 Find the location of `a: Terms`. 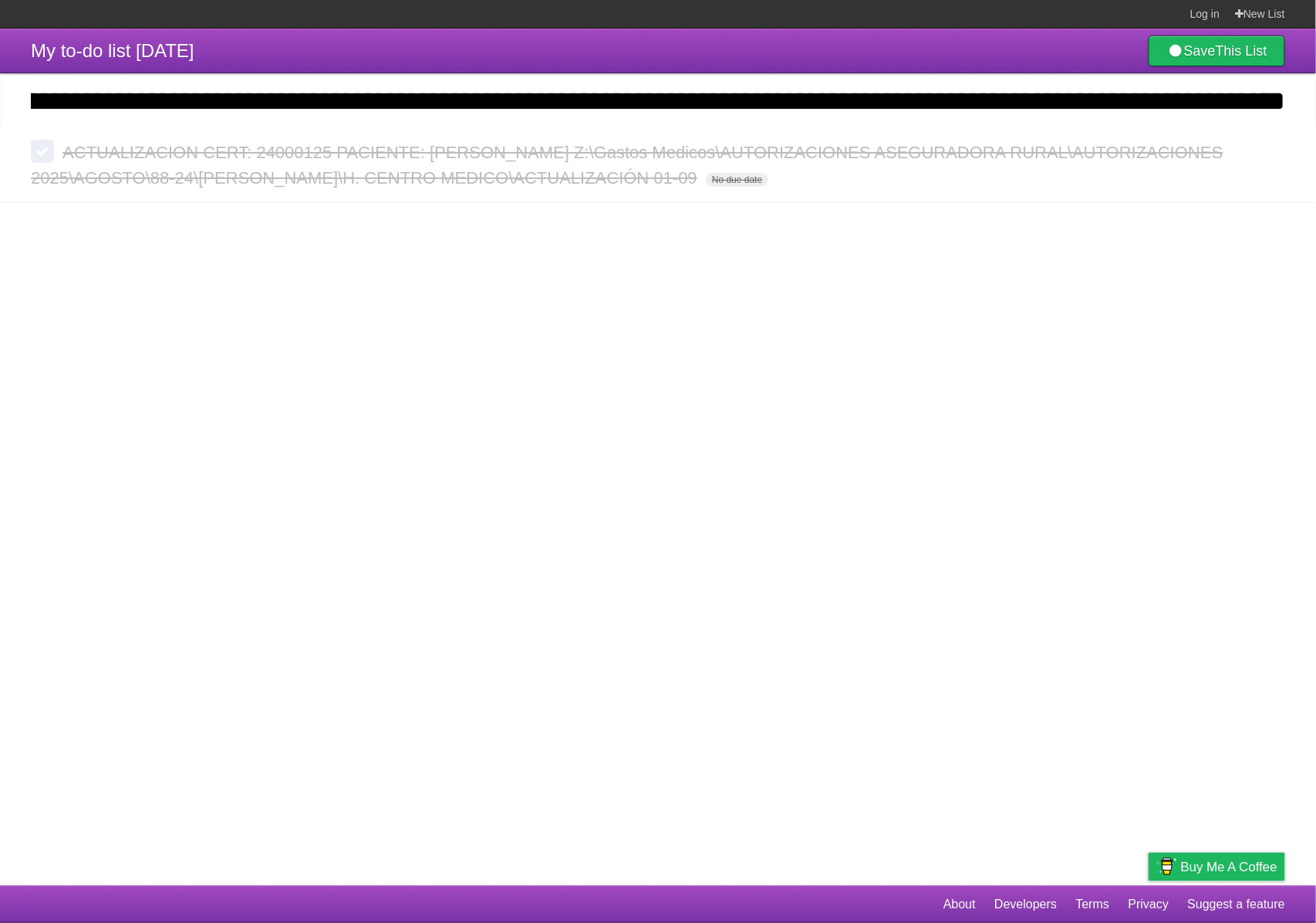

a: Terms is located at coordinates (1093, 904).